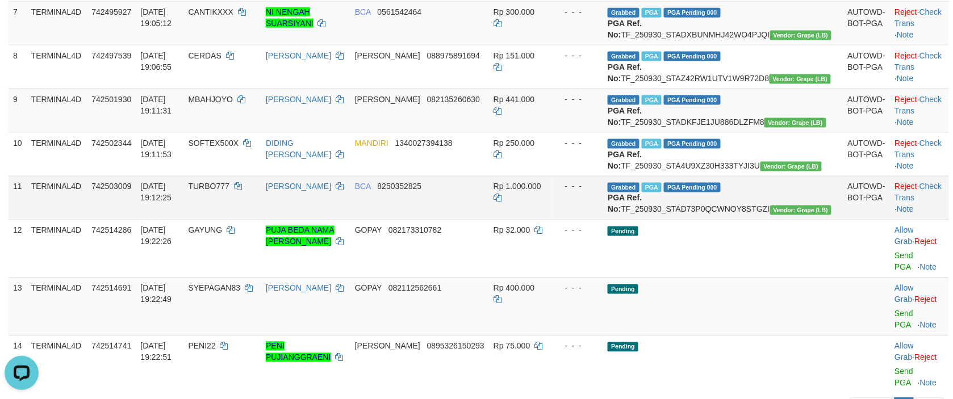 This screenshot has width=953, height=399. What do you see at coordinates (18, 154) in the screenshot?
I see `td: 10` at bounding box center [18, 154].